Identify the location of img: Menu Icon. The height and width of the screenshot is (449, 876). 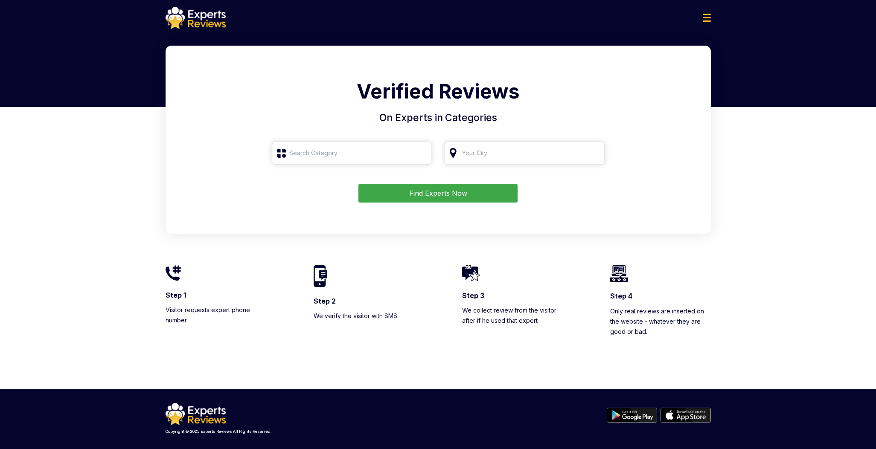
(706, 17).